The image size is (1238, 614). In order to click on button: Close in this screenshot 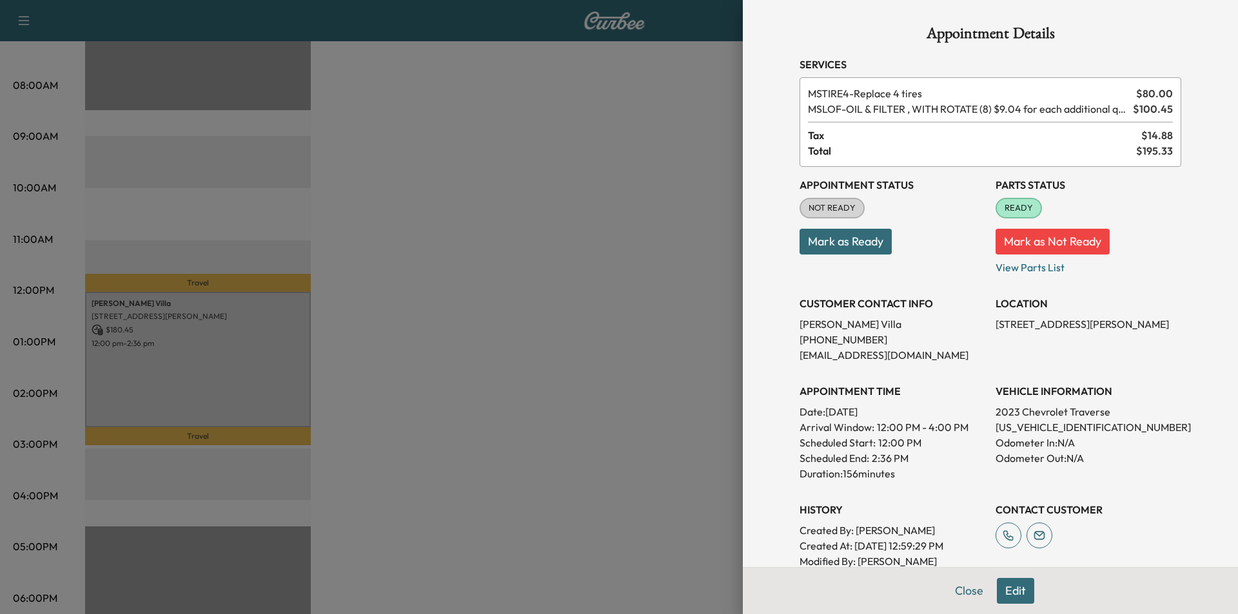, I will do `click(969, 591)`.